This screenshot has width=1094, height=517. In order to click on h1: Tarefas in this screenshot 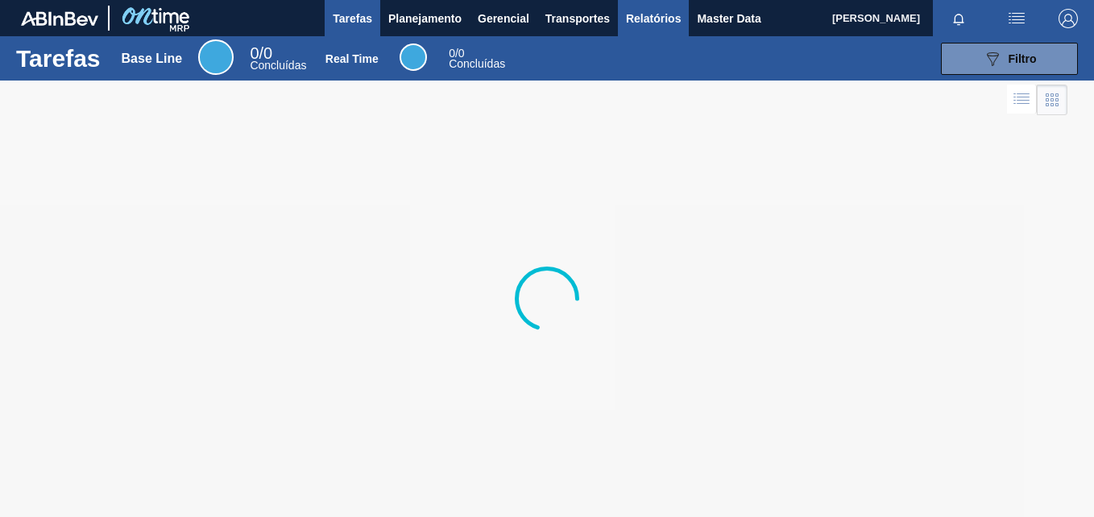, I will do `click(58, 58)`.